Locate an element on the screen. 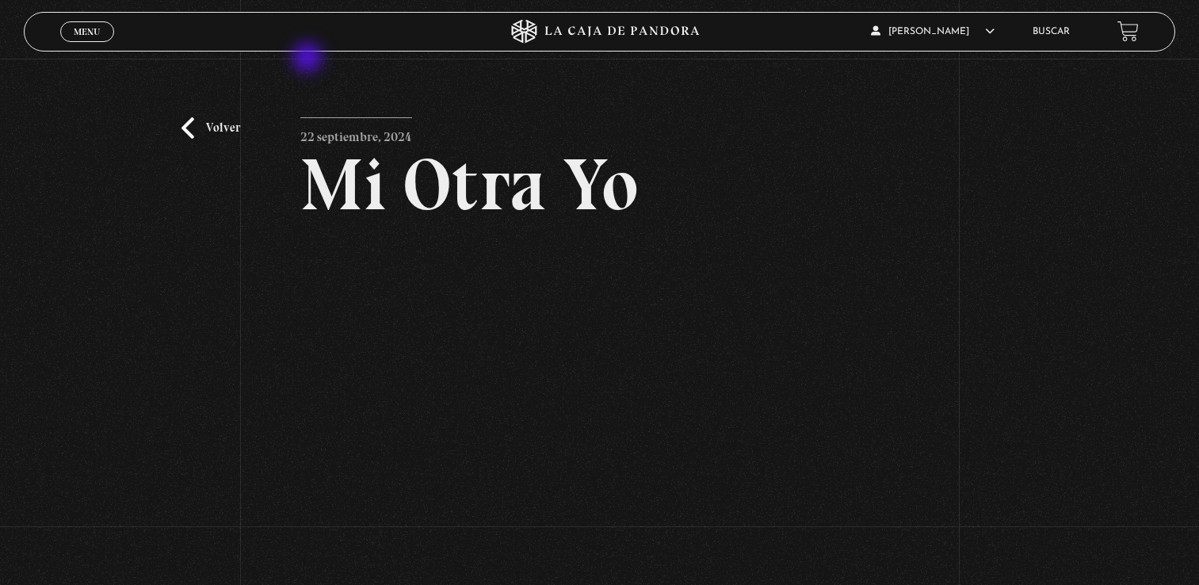  span: Cerrar is located at coordinates (86, 46).